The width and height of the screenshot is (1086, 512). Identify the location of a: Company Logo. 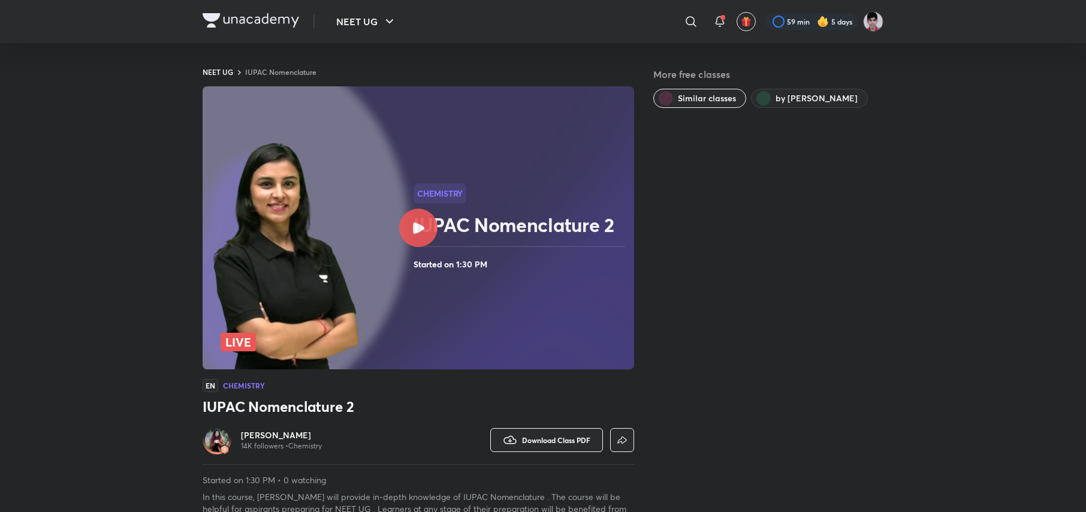
(250, 22).